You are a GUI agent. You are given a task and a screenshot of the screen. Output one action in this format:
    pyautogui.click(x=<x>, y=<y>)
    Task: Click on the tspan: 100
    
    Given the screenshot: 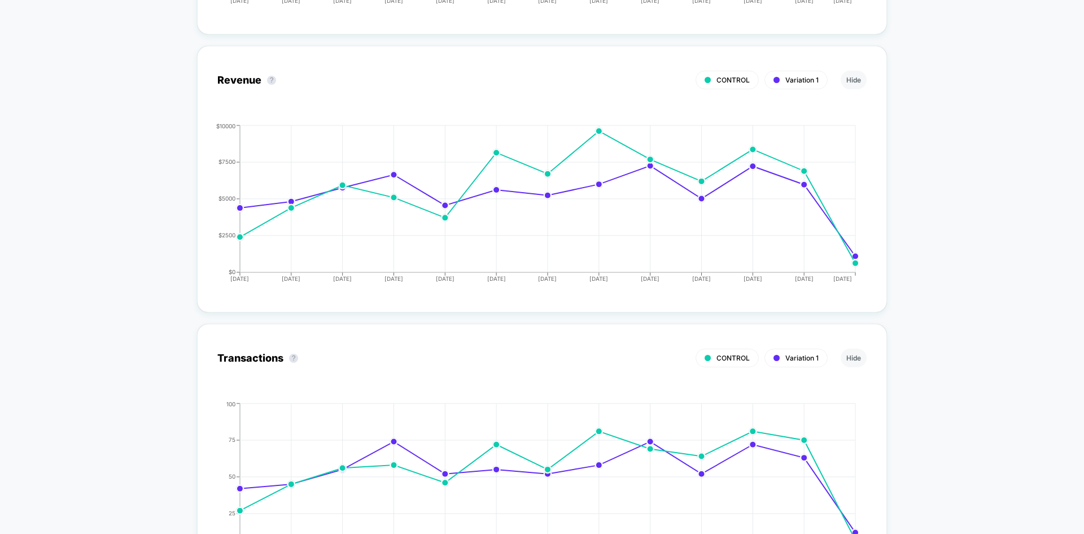 What is the action you would take?
    pyautogui.click(x=231, y=403)
    